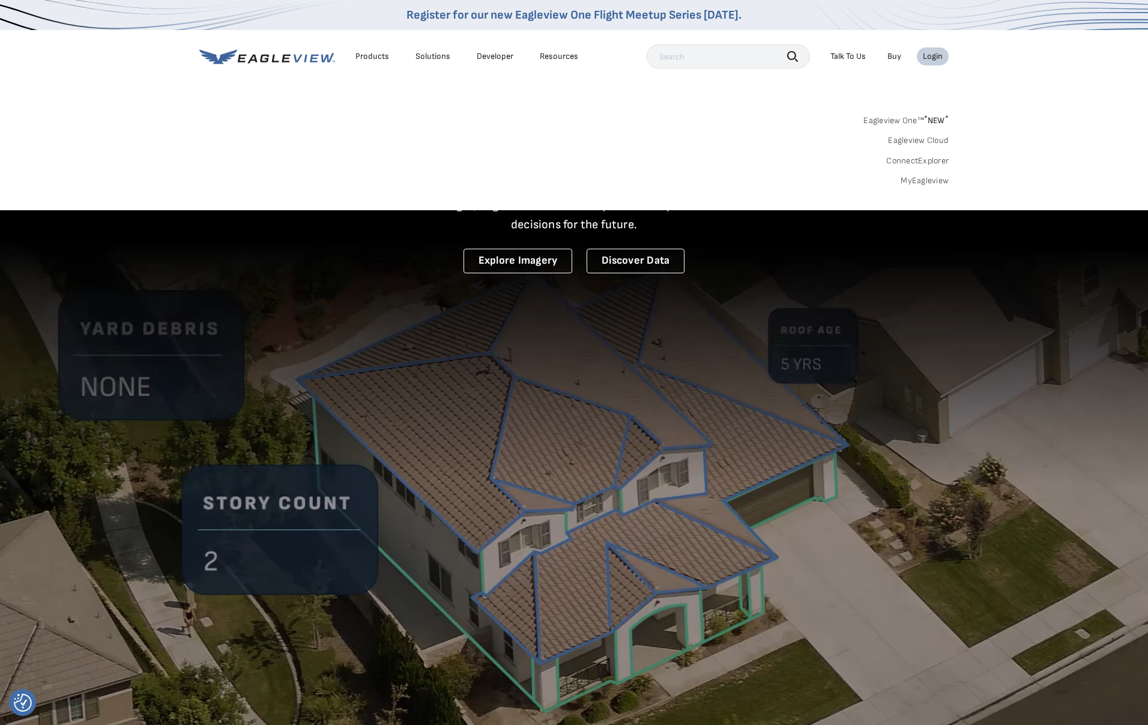 This screenshot has height=725, width=1148. Describe the element at coordinates (933, 56) in the screenshot. I see `div: Login` at that location.